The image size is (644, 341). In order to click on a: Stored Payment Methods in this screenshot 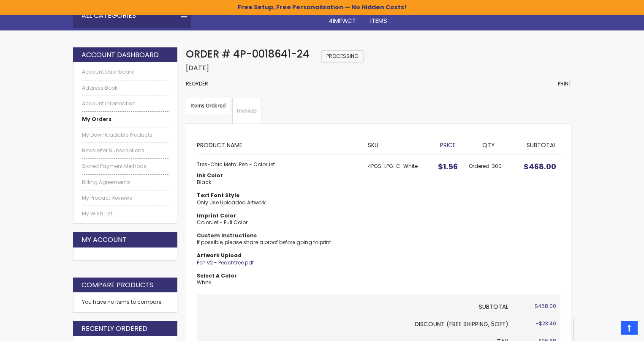, I will do `click(126, 166)`.